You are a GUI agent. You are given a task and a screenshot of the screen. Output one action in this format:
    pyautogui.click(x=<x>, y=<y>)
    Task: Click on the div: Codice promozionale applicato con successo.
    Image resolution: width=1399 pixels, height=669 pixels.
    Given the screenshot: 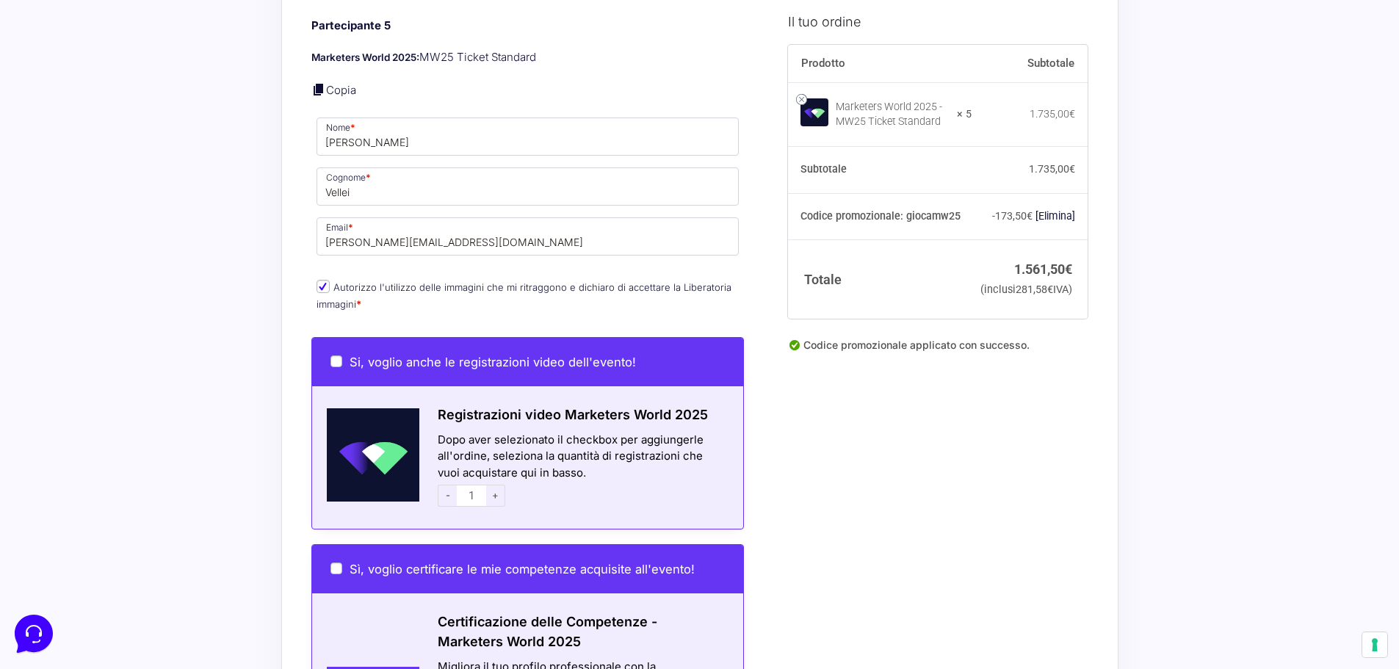 What is the action you would take?
    pyautogui.click(x=938, y=350)
    